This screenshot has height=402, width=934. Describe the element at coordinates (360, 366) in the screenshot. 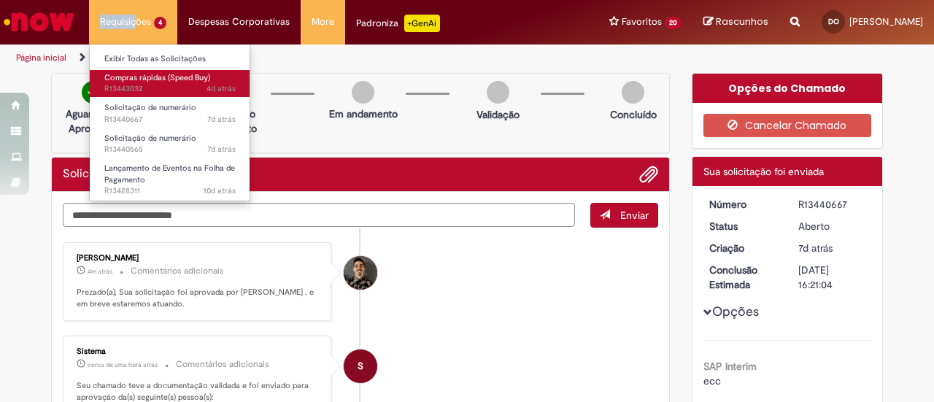

I see `span: S` at that location.